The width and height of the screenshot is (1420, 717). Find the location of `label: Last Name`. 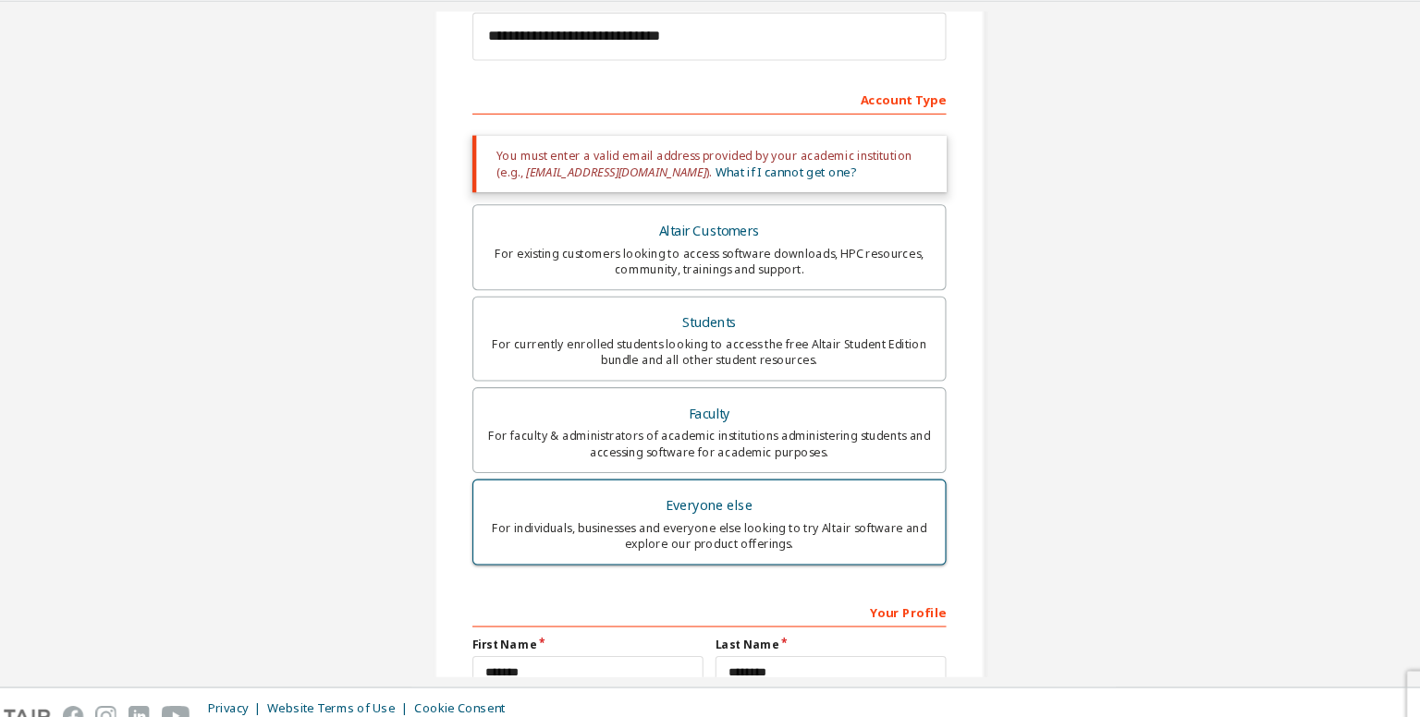

label: Last Name is located at coordinates (822, 625).